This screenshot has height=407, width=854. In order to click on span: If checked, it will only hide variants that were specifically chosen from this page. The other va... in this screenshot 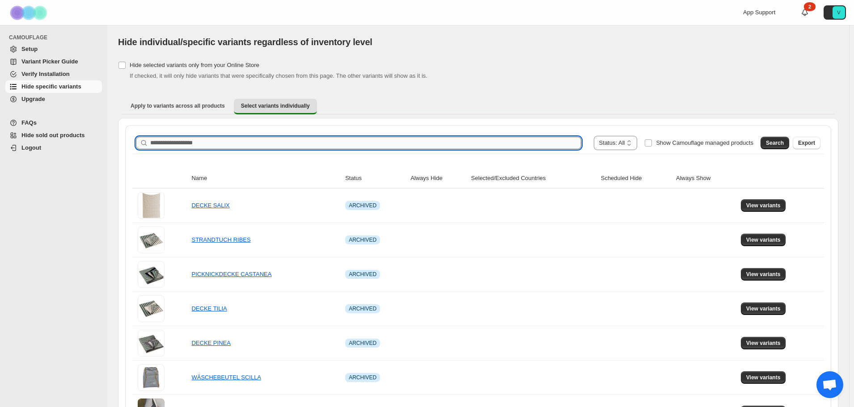, I will do `click(279, 76)`.